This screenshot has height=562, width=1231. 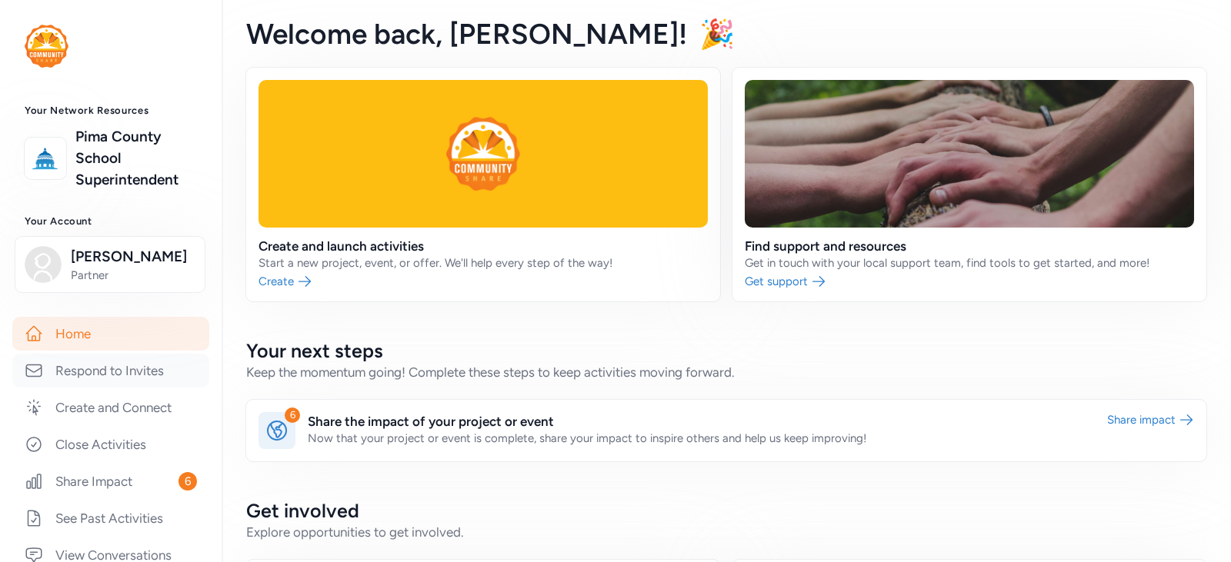 I want to click on div: Explore opportunities to get involved., so click(x=726, y=532).